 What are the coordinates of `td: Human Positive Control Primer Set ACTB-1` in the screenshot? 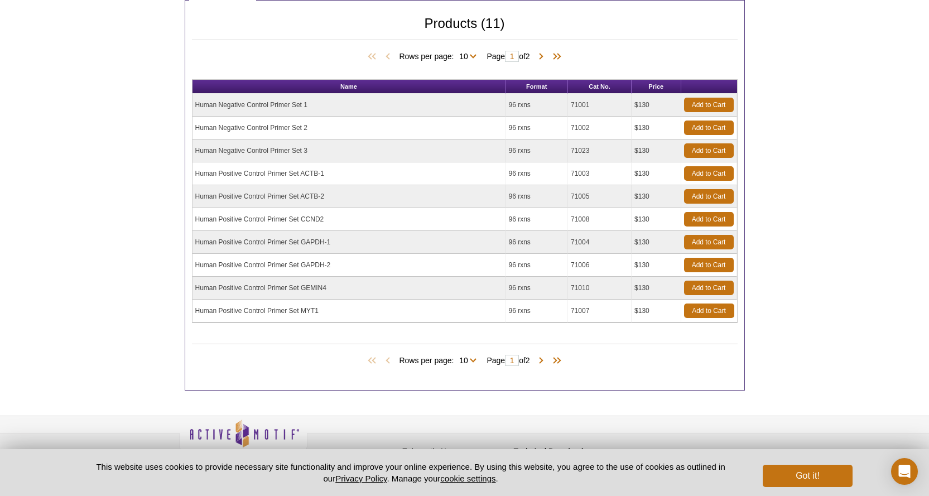 It's located at (349, 174).